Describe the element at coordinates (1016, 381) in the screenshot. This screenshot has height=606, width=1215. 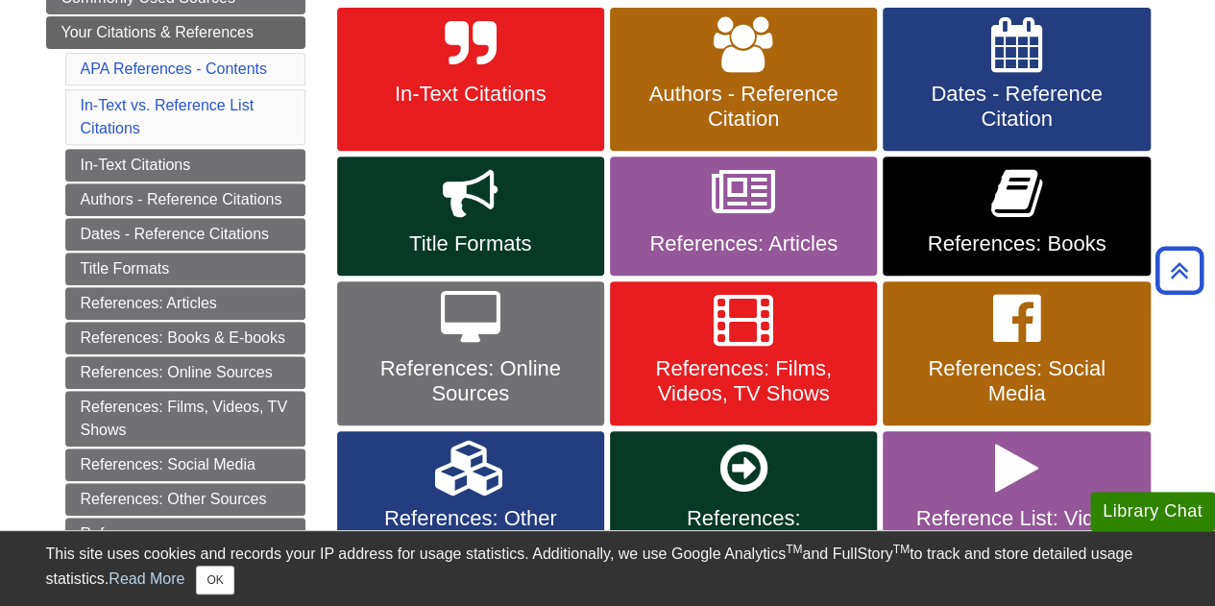
I see `span: References: Social Media` at that location.